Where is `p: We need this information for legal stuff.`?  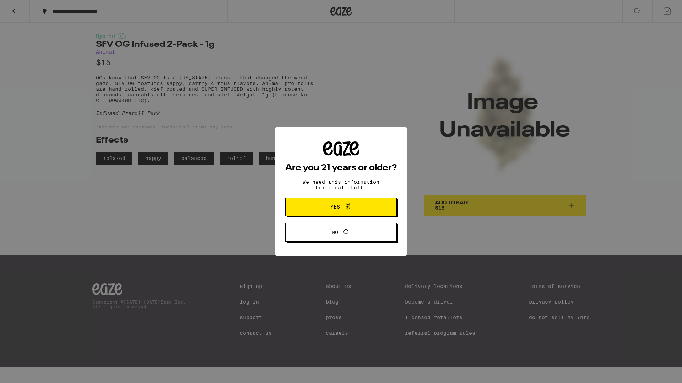 p: We need this information for legal stuff. is located at coordinates (341, 185).